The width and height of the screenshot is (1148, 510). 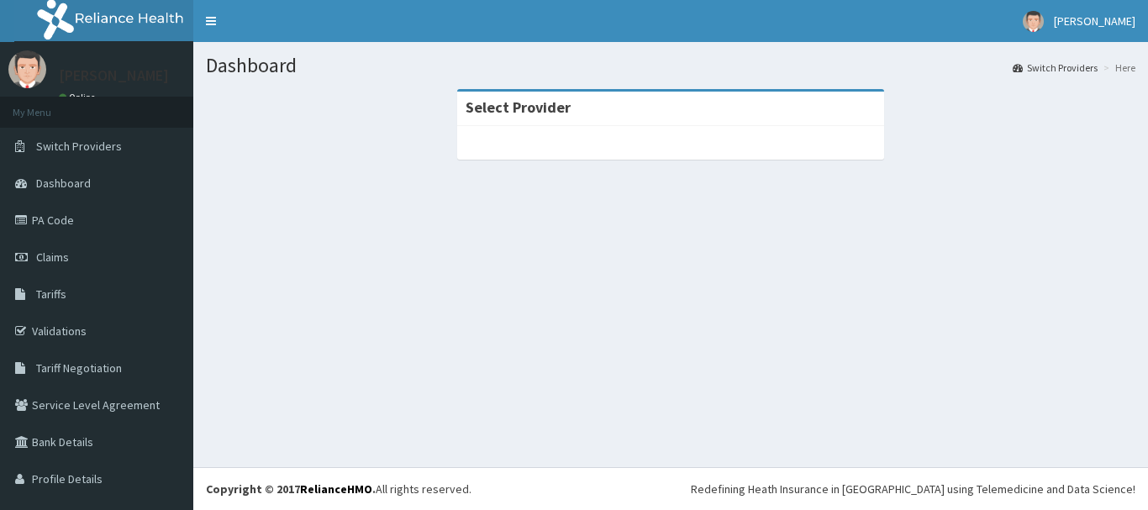 I want to click on footer: All rights reserved., so click(x=671, y=488).